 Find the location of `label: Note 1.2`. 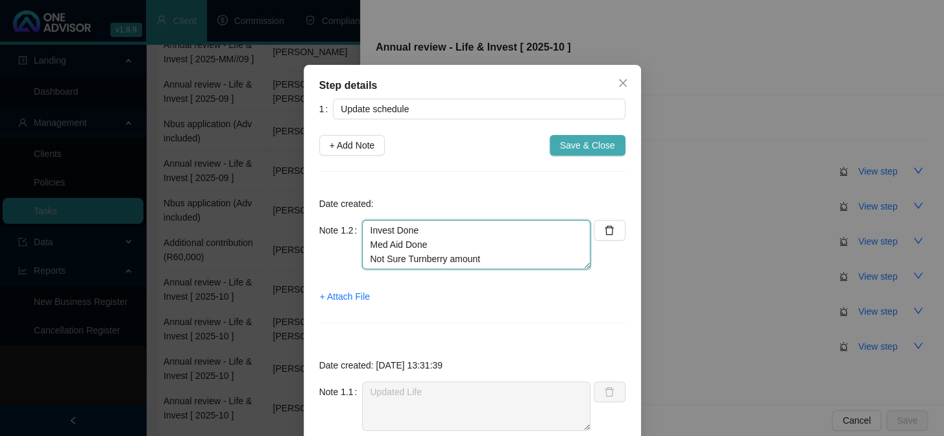

label: Note 1.2 is located at coordinates (340, 230).